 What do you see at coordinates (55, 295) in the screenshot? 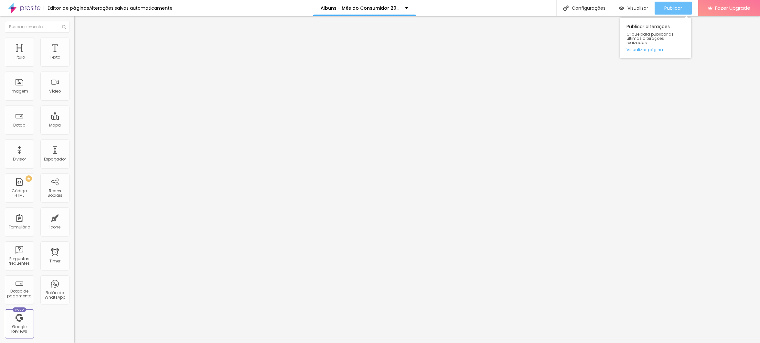
I see `div: Botão do WhatsApp` at bounding box center [55, 295].